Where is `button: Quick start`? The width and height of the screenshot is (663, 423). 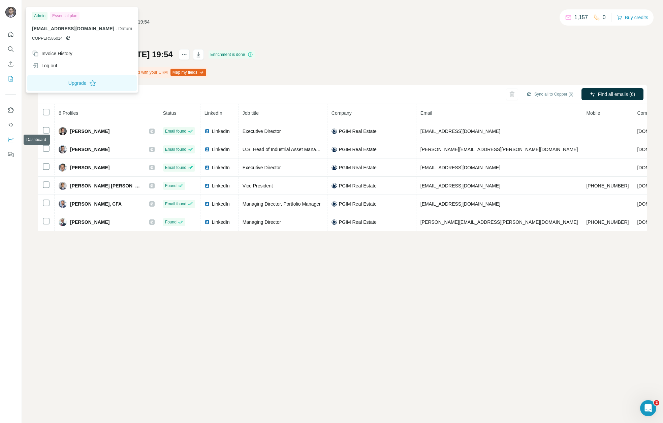 button: Quick start is located at coordinates (11, 34).